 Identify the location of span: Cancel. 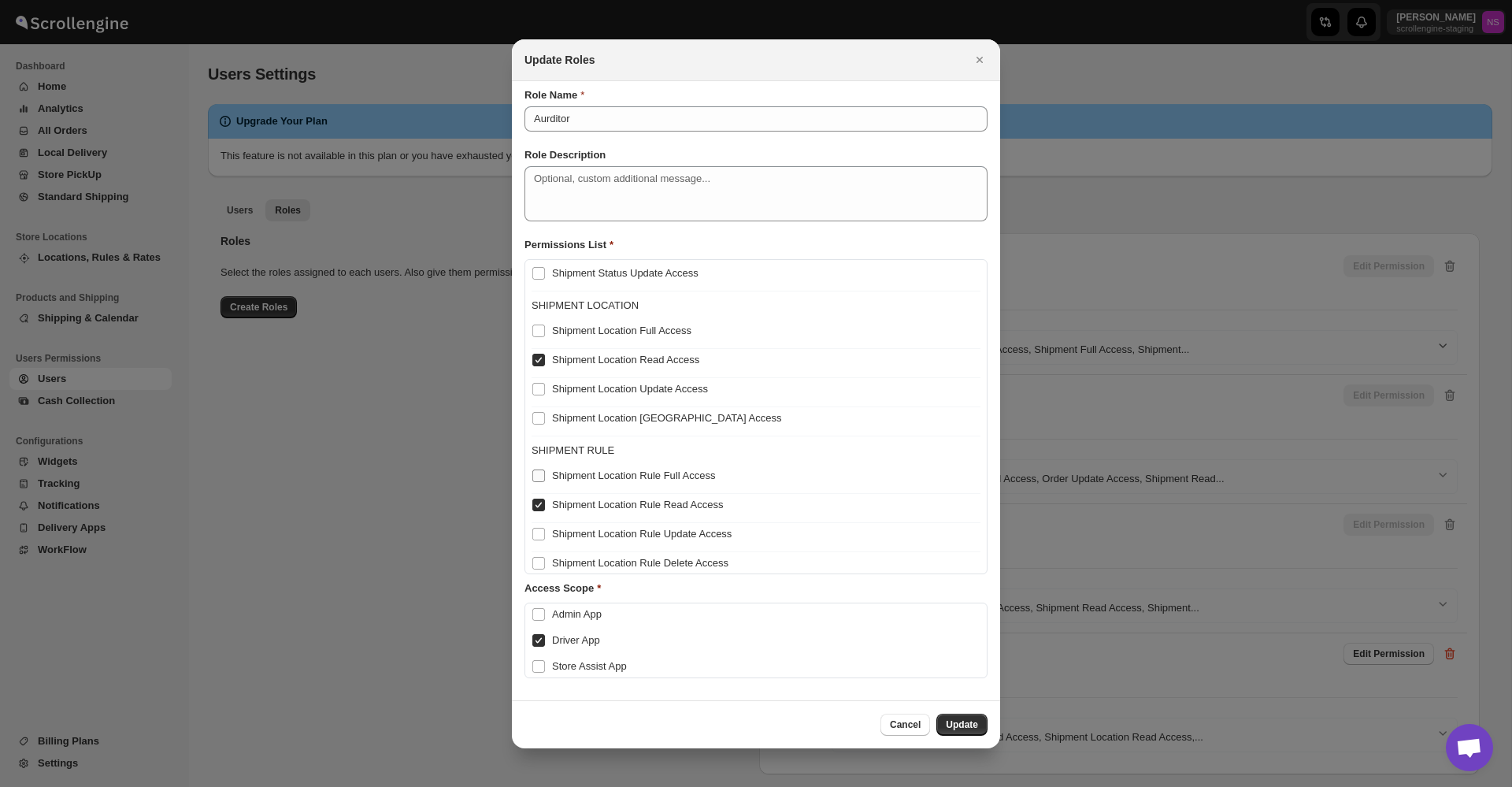
(905, 724).